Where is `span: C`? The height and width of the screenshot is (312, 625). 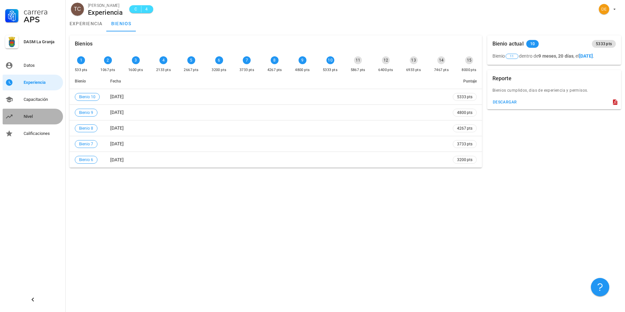 span: C is located at coordinates (136, 9).